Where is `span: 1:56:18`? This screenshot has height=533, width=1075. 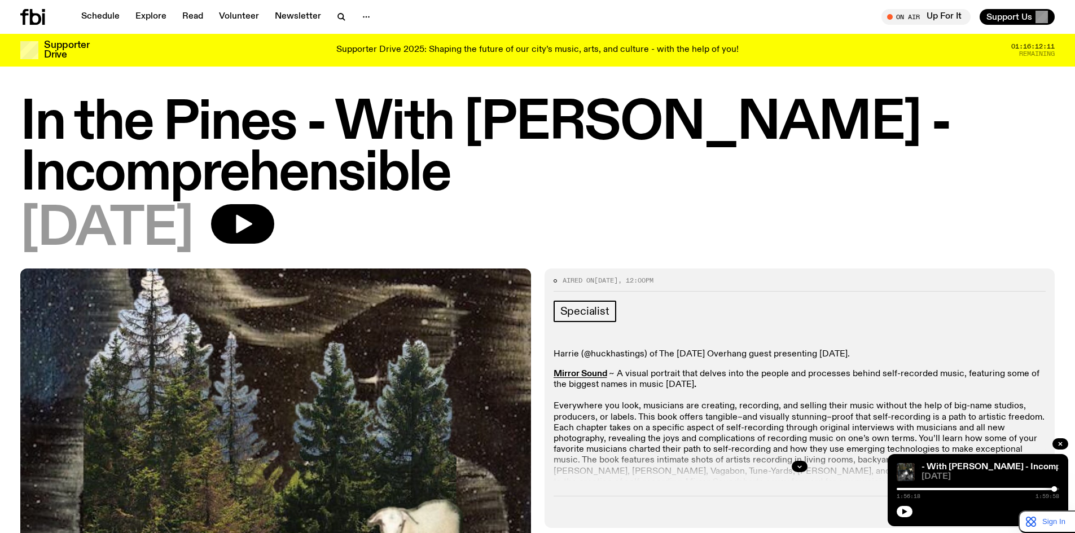
span: 1:56:18 is located at coordinates (908, 496).